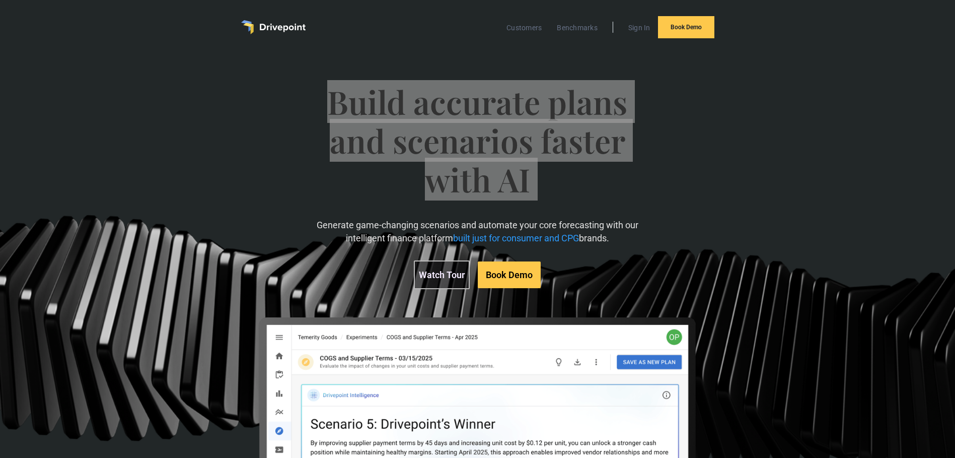 The image size is (955, 458). What do you see at coordinates (442, 274) in the screenshot?
I see `a: Watch Tour` at bounding box center [442, 274].